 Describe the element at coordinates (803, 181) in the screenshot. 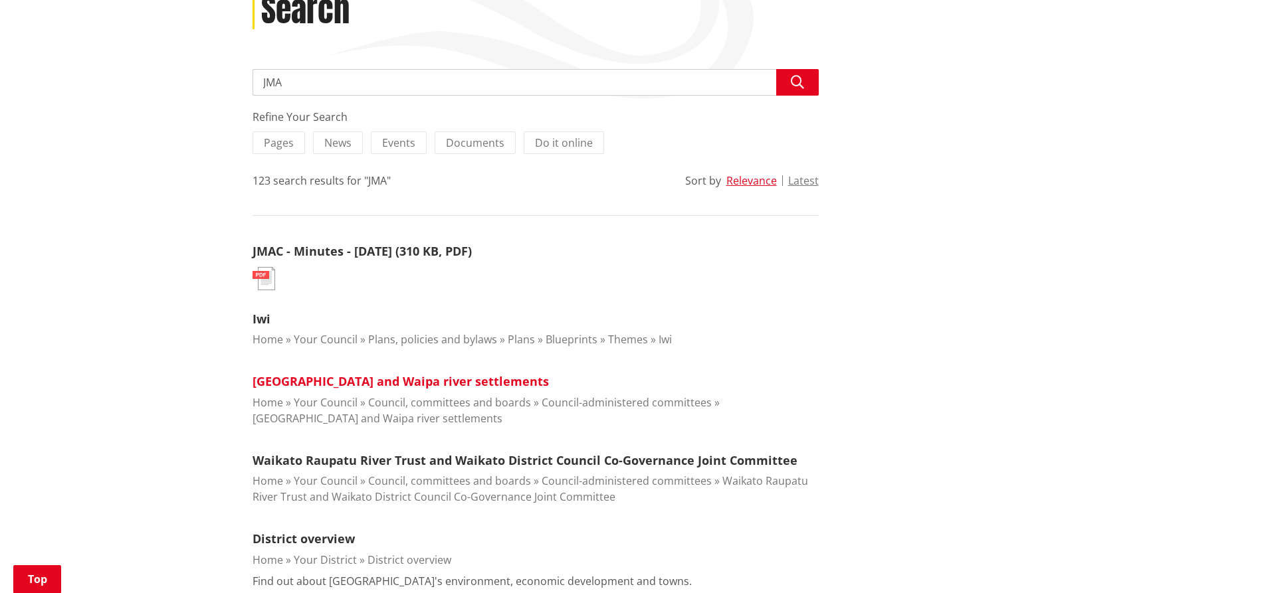

I see `button: Latest` at that location.